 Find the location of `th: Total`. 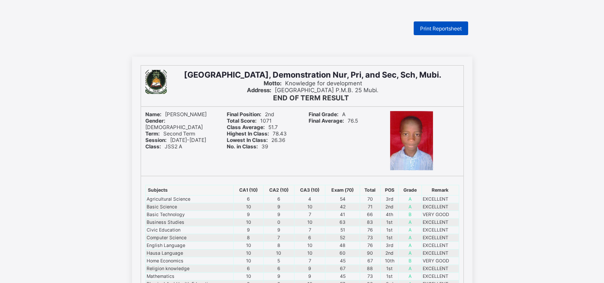

th: Total is located at coordinates (370, 190).